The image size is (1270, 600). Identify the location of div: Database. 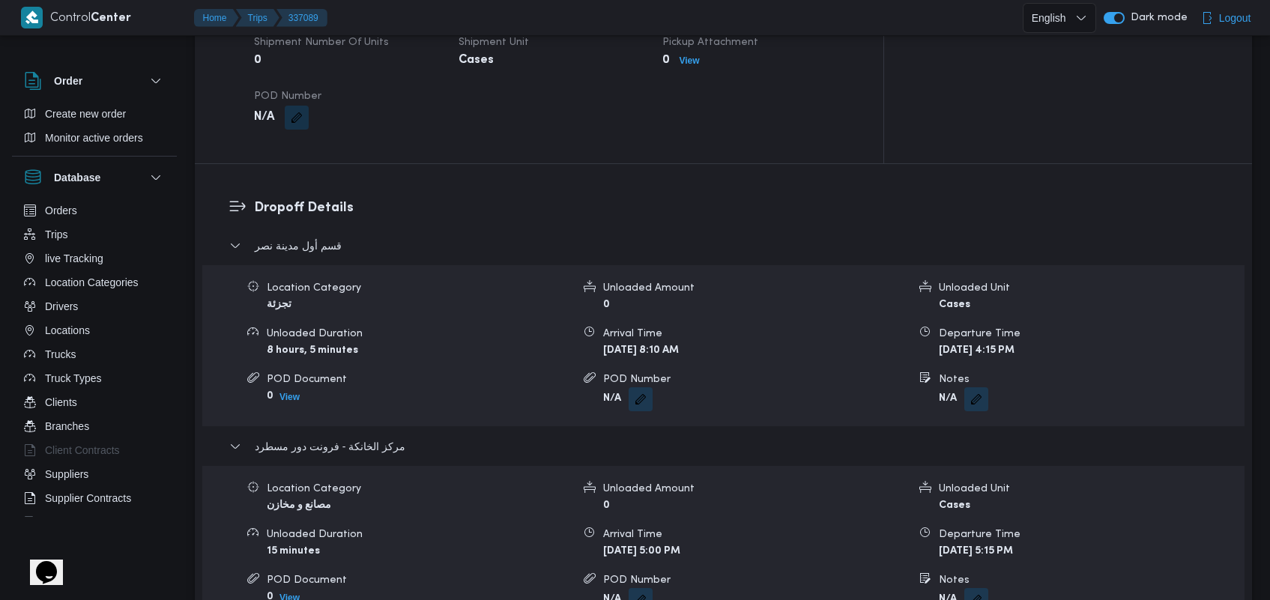
(94, 360).